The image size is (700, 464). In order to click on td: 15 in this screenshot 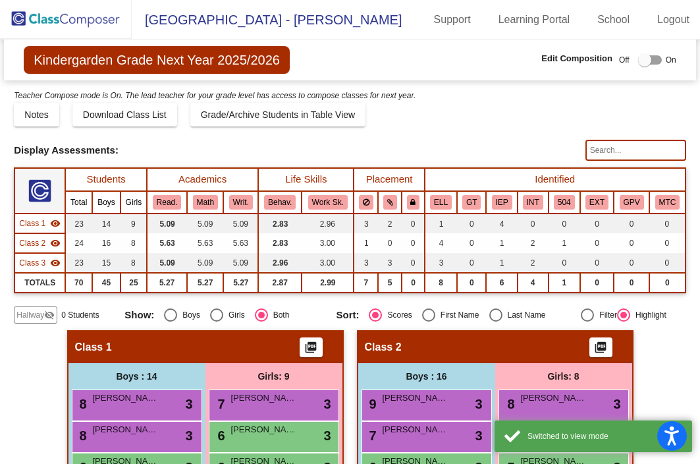, I will do `click(106, 263)`.